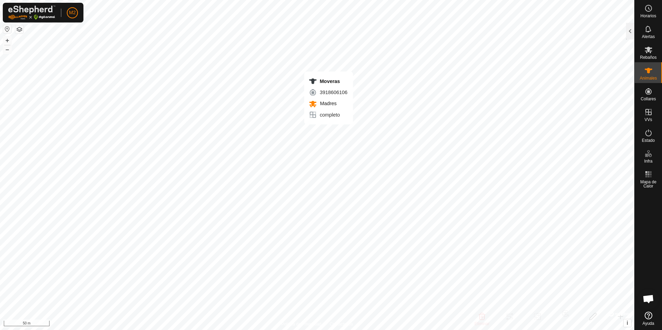 The width and height of the screenshot is (662, 330). Describe the element at coordinates (648, 161) in the screenshot. I see `span: Infra` at that location.